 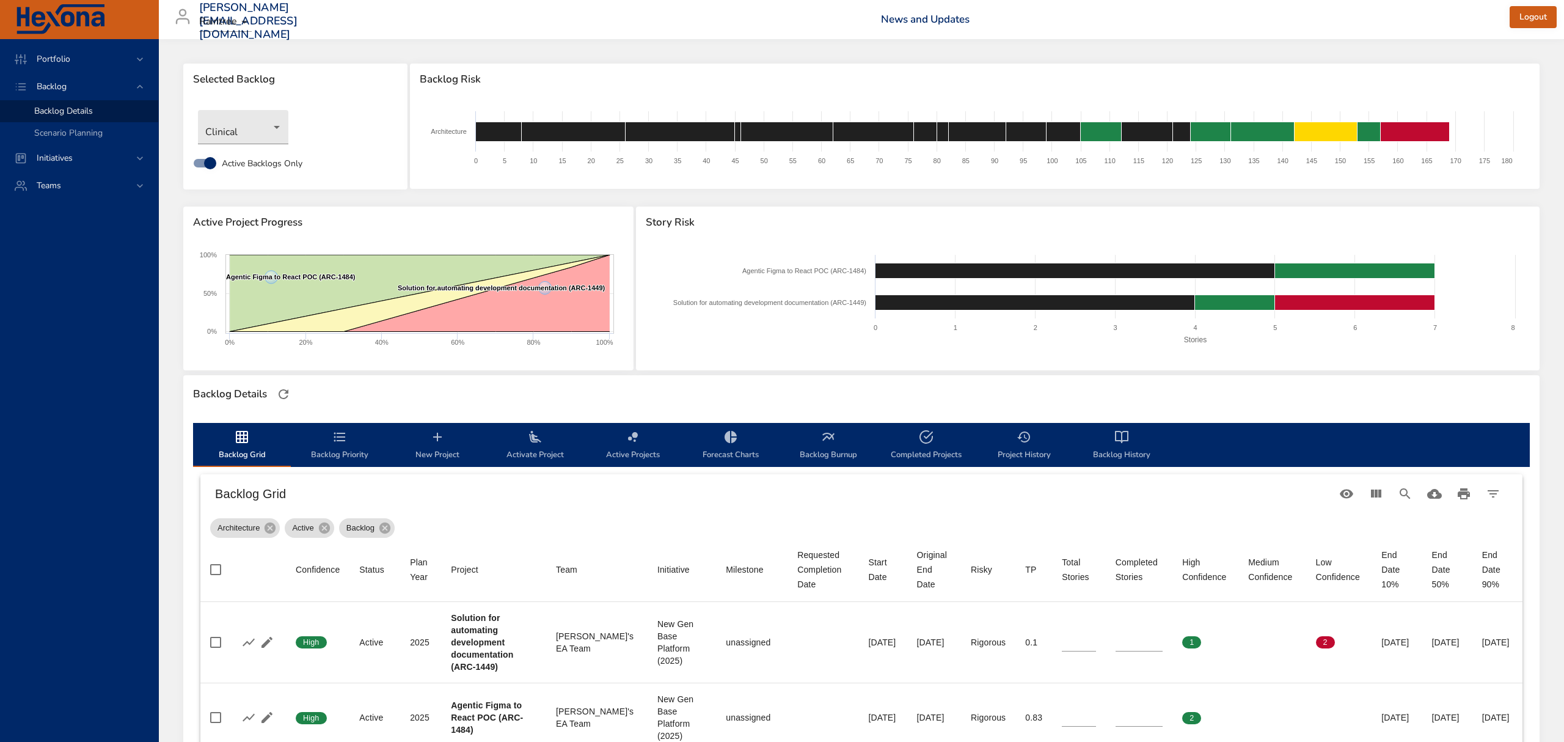 What do you see at coordinates (1034, 570) in the screenshot?
I see `span: TP` at bounding box center [1034, 570].